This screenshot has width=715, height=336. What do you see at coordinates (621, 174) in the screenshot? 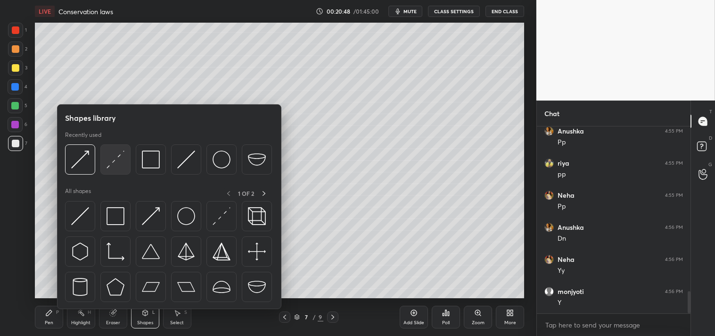
I see `div: pp` at bounding box center [621, 174].